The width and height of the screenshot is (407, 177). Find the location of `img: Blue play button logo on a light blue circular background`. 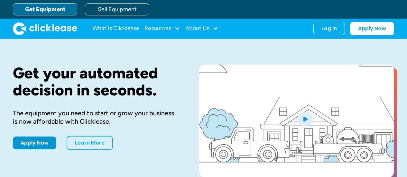

img: Blue play button logo on a light blue circular background is located at coordinates (305, 119).